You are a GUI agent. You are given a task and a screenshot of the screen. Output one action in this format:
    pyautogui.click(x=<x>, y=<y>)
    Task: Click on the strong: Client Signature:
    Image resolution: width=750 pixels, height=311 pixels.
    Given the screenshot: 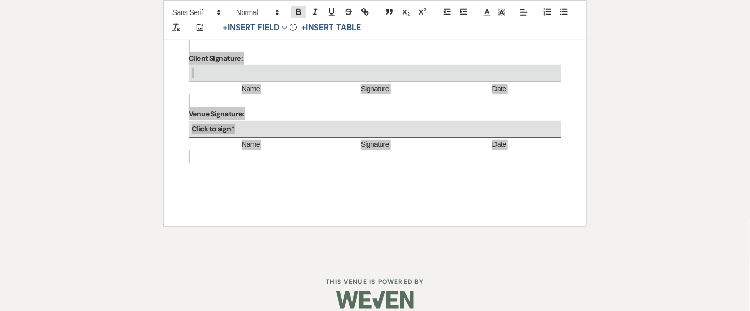 What is the action you would take?
    pyautogui.click(x=215, y=58)
    